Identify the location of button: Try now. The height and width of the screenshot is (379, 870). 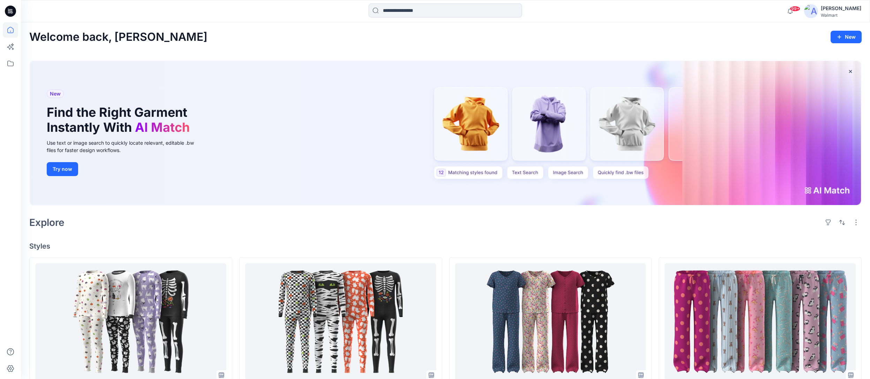
(62, 169).